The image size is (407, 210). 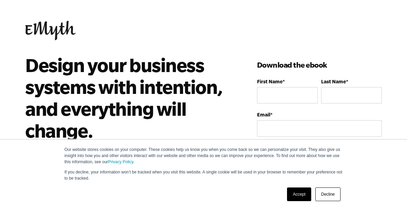 I want to click on a: Decline, so click(x=328, y=194).